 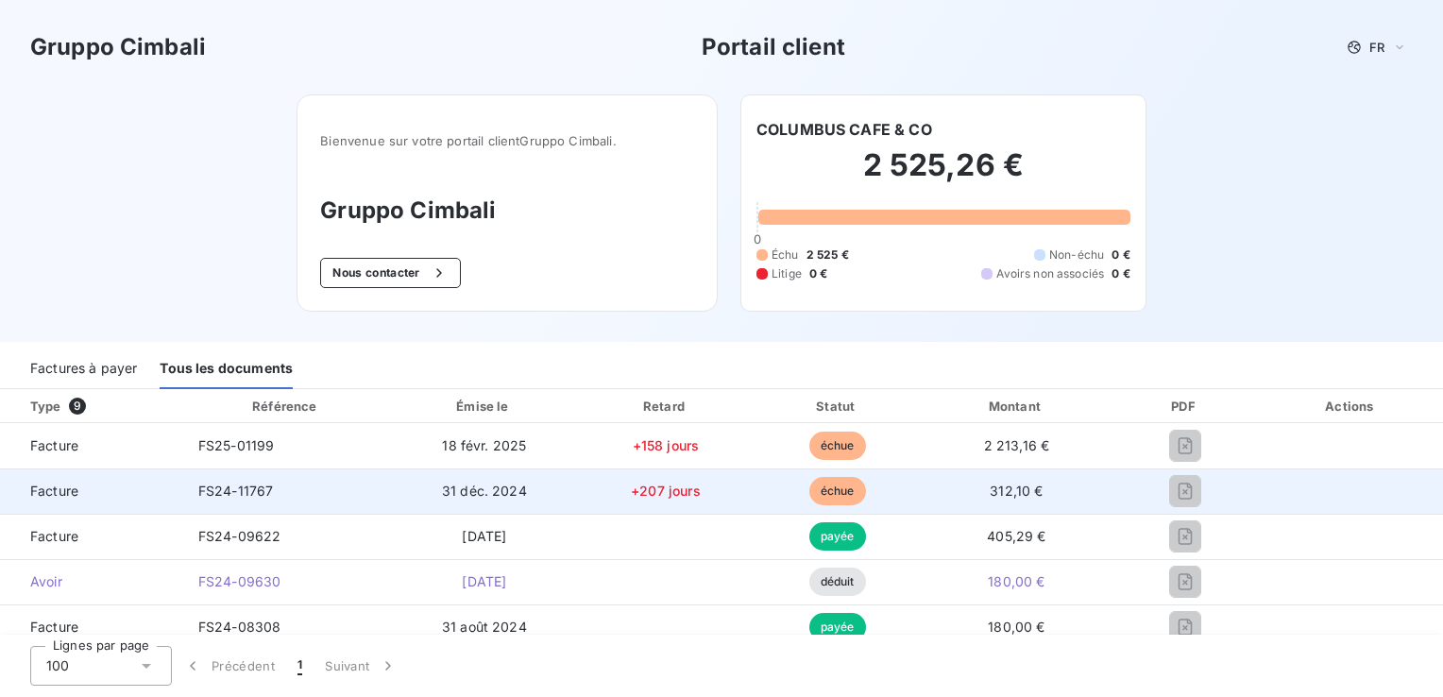 I want to click on div: Statut, so click(x=838, y=406).